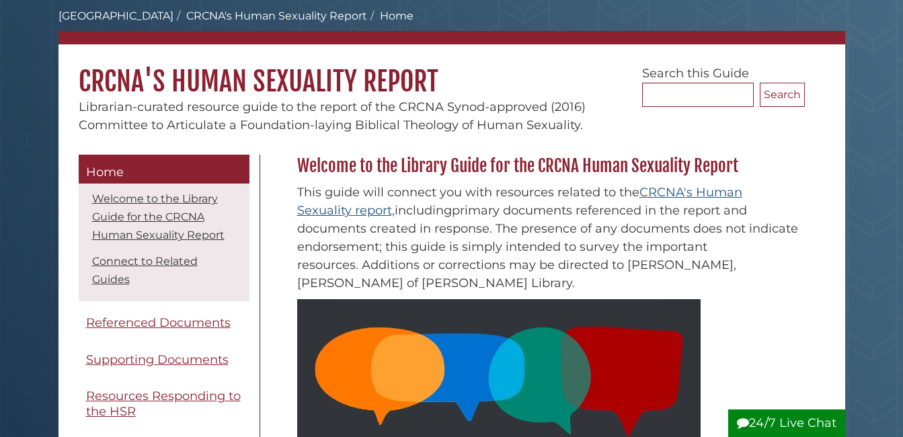  Describe the element at coordinates (787, 423) in the screenshot. I see `button: 24/7 Live Chat` at that location.